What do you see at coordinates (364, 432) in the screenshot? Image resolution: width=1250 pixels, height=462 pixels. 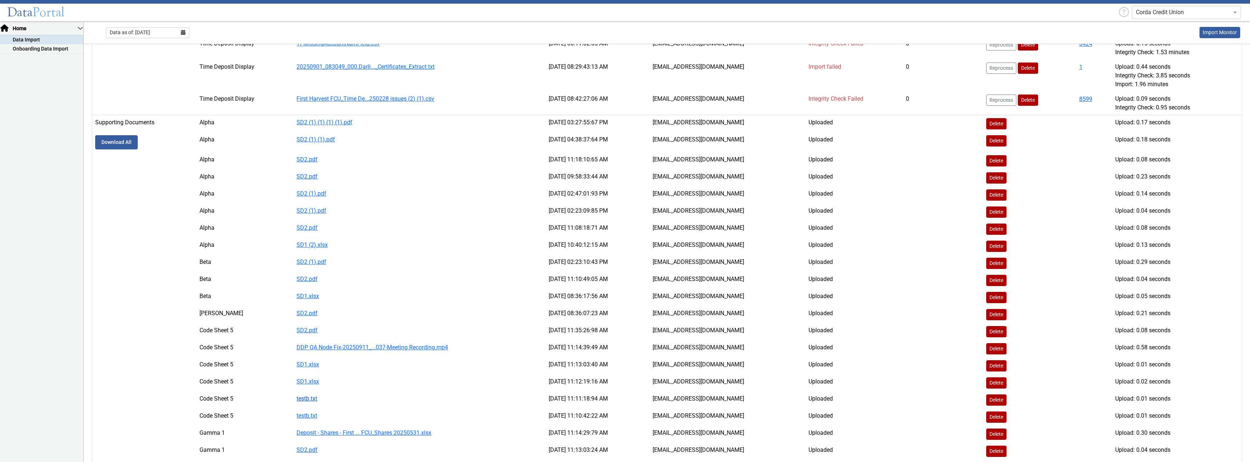 I see `a: Deposit - Shares - First ... FCU_Shares 20250531.xlsx` at bounding box center [364, 432].